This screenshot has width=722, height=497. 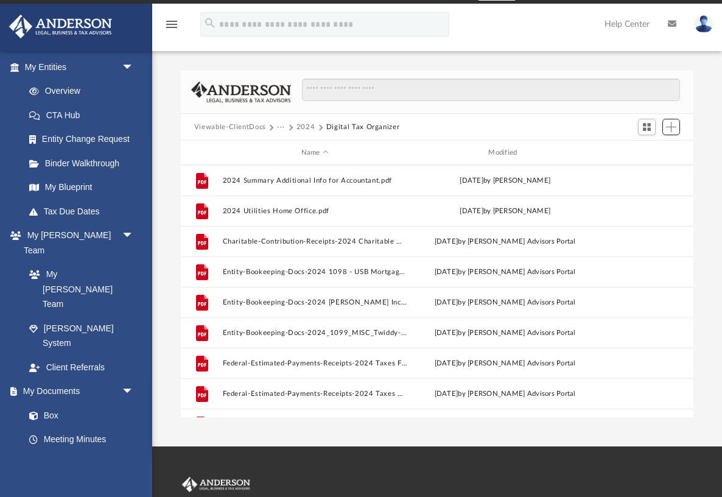 I want to click on a: CTA Hub, so click(x=85, y=115).